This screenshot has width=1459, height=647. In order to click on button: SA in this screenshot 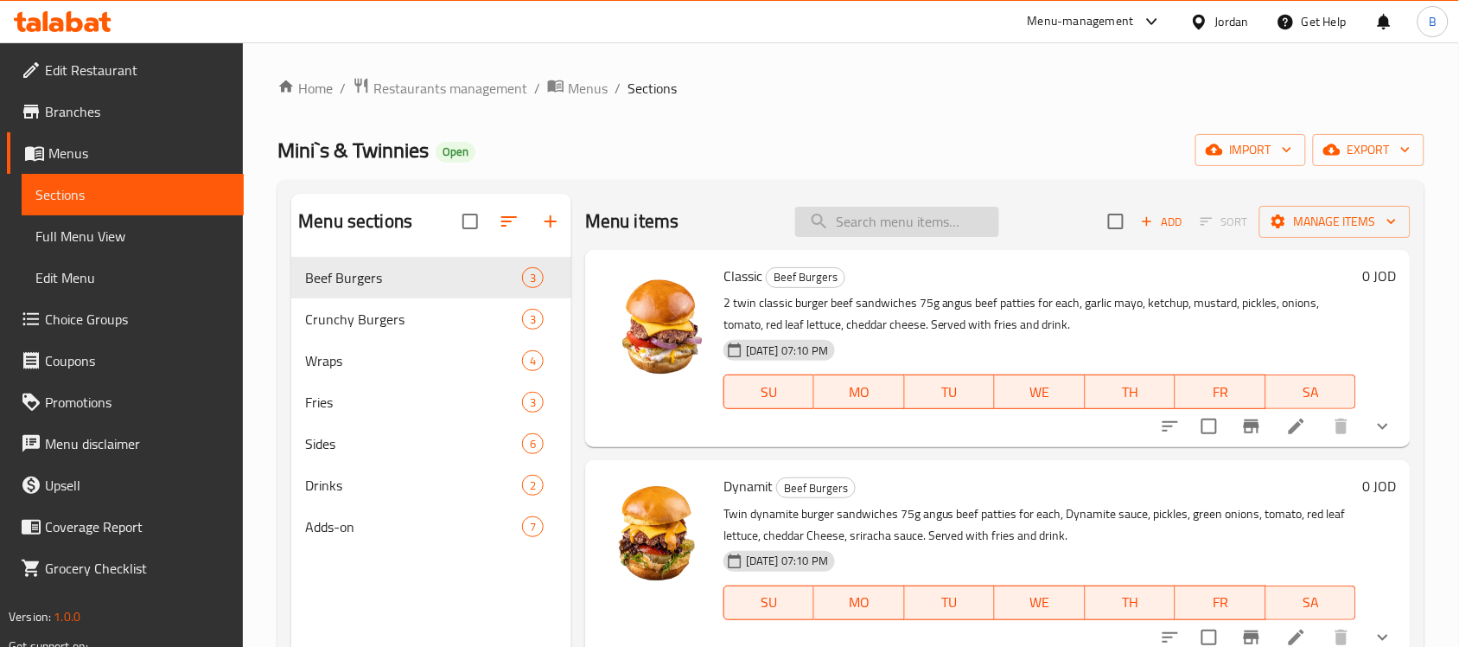, I will do `click(1311, 392)`.